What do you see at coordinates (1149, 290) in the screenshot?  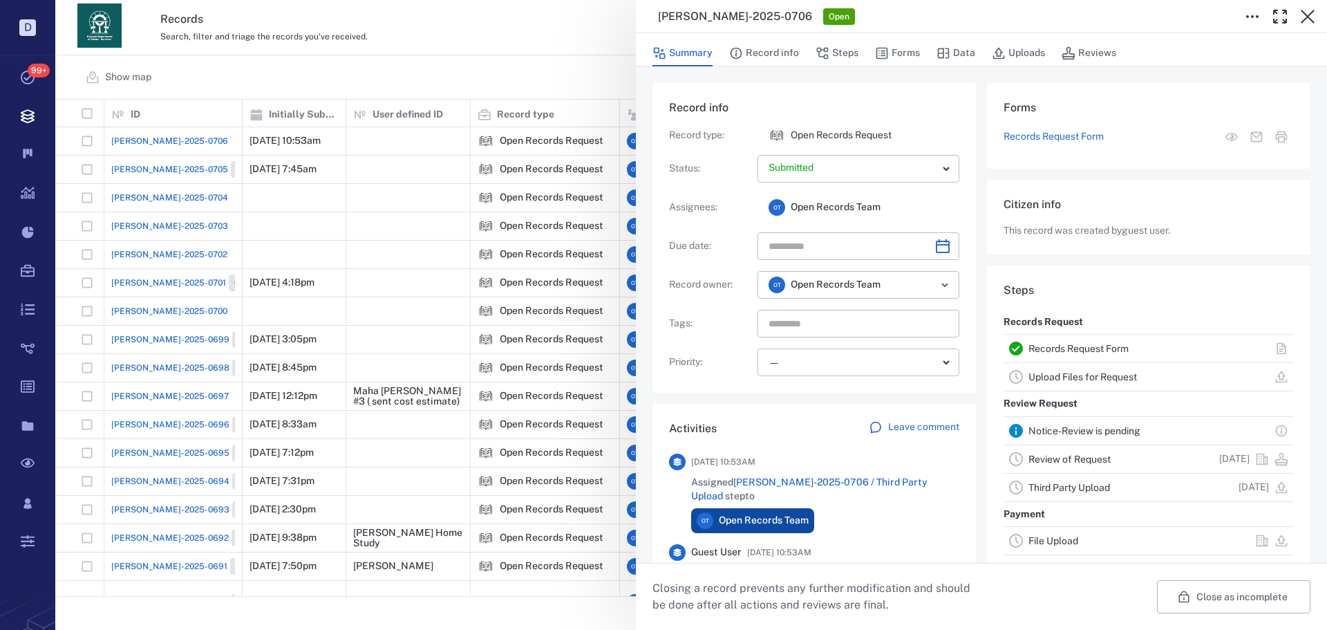 I see `h6: Steps` at bounding box center [1149, 290].